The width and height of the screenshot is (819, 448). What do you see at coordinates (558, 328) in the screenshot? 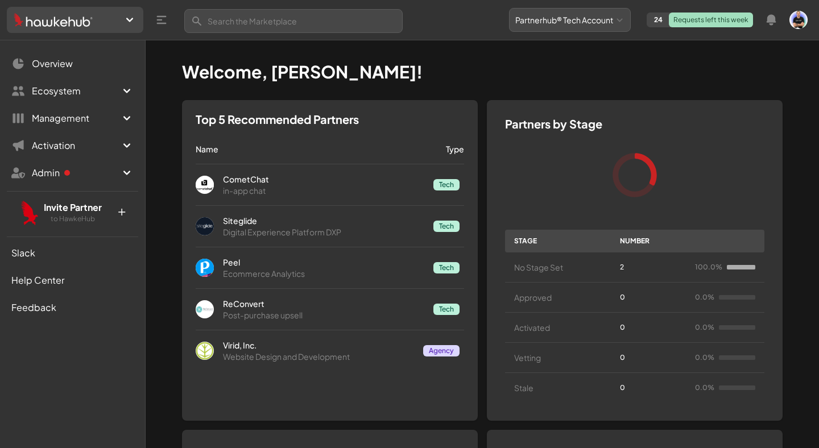
I see `th: Activated` at bounding box center [558, 328].